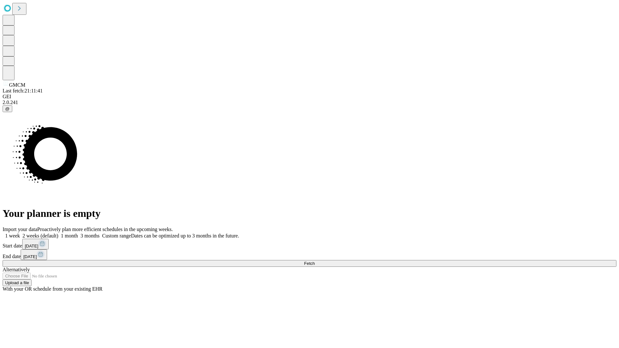 Image resolution: width=619 pixels, height=348 pixels. What do you see at coordinates (309, 263) in the screenshot?
I see `button: Fetch` at bounding box center [309, 263].